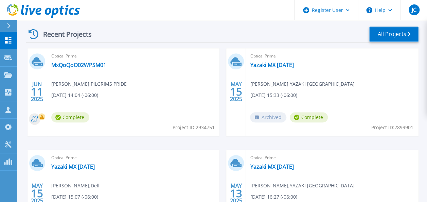  Describe the element at coordinates (37, 91) in the screenshot. I see `span: 11` at that location.